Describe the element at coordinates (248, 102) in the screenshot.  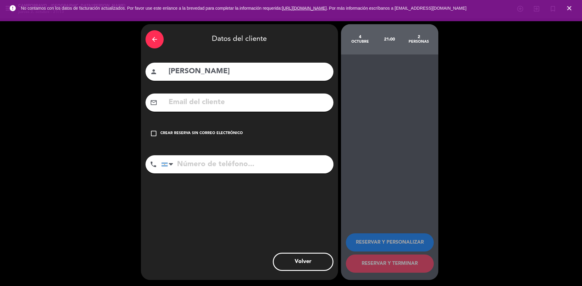
I see `input: Email del cliente` at that location.